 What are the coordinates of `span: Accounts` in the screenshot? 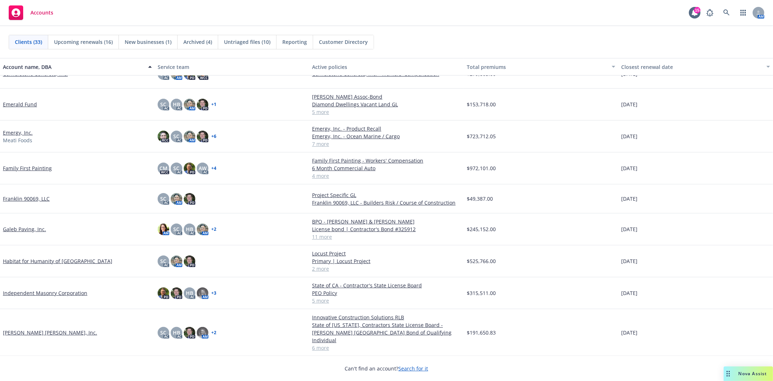 It's located at (42, 13).